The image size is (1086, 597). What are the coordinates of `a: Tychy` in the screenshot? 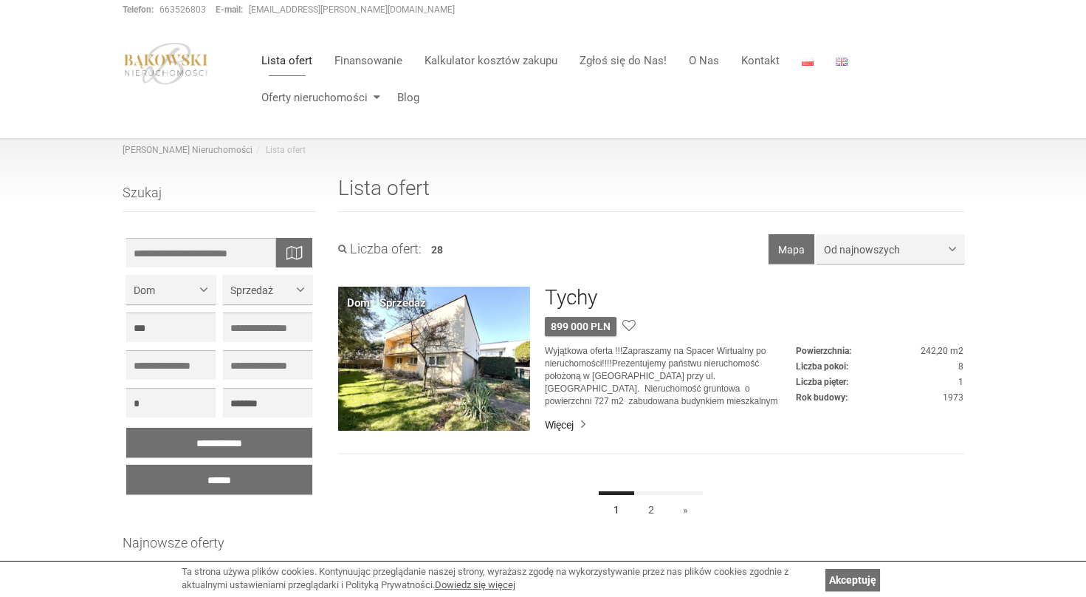 It's located at (571, 298).